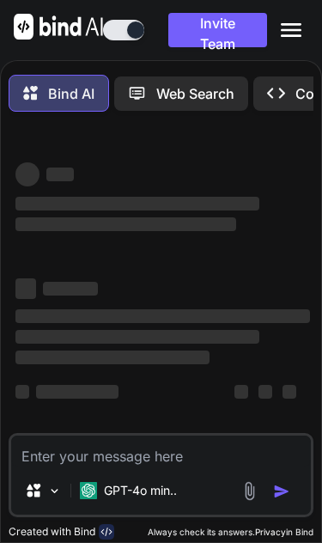 This screenshot has height=543, width=322. What do you see at coordinates (88, 490) in the screenshot?
I see `img: GPT-4o mini` at bounding box center [88, 490].